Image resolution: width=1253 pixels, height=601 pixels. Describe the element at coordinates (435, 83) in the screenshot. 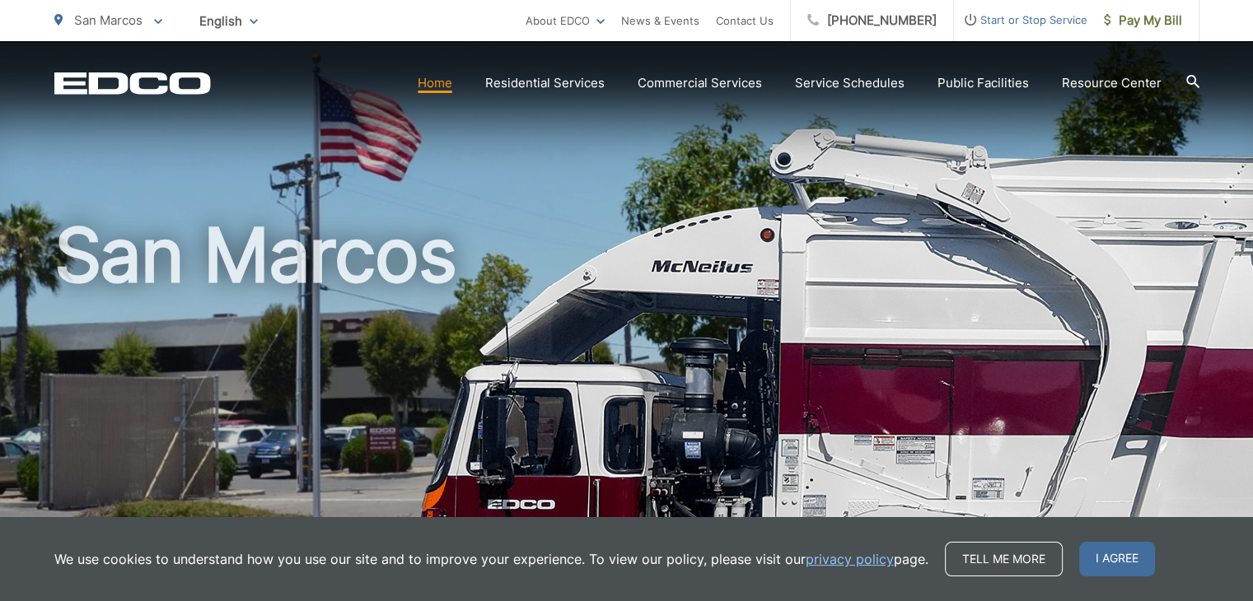

I see `a: Home` at that location.